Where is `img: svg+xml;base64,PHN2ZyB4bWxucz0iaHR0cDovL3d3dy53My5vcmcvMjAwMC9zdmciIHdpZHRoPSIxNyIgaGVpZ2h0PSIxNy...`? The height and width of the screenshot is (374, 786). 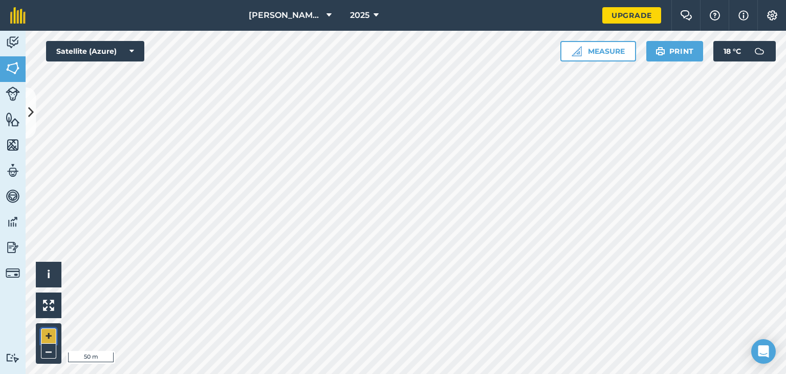 img: svg+xml;base64,PHN2ZyB4bWxucz0iaHR0cDovL3d3dy53My5vcmcvMjAwMC9zdmciIHdpZHRoPSIxNyIgaGVpZ2h0PSIxNy... is located at coordinates (744, 15).